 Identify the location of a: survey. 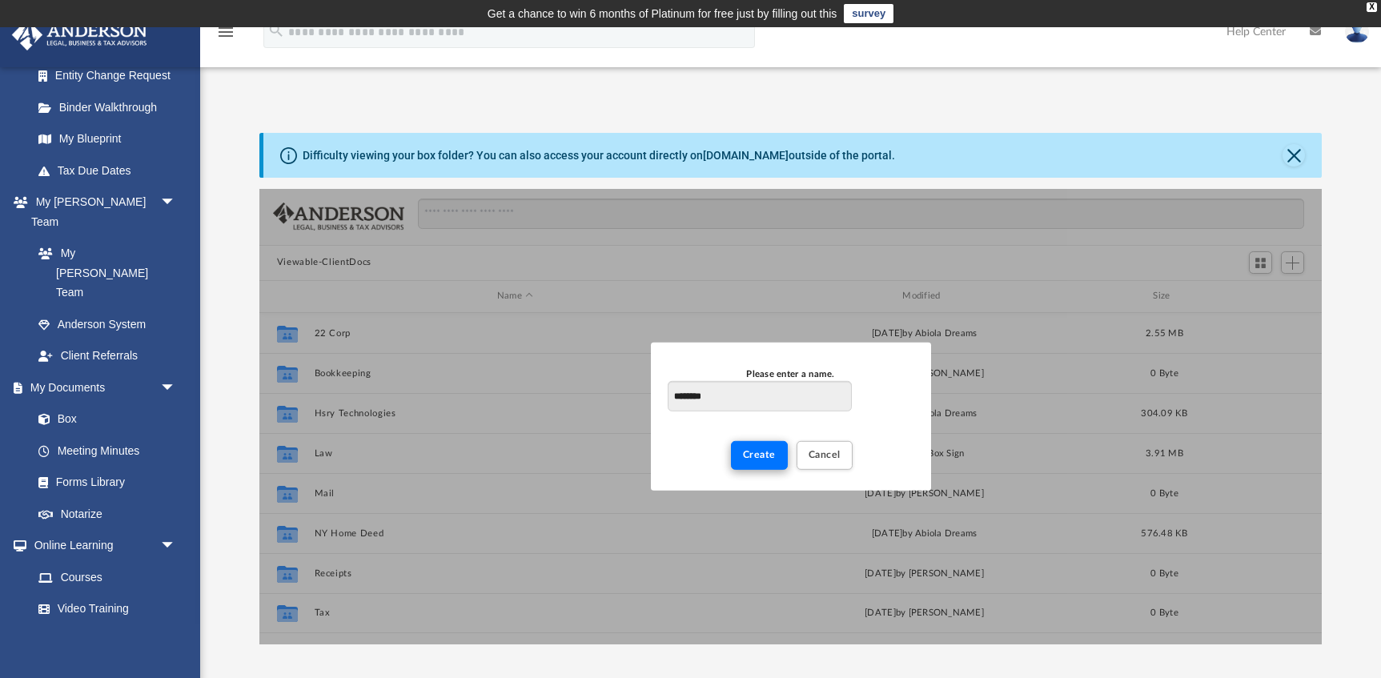
(869, 14).